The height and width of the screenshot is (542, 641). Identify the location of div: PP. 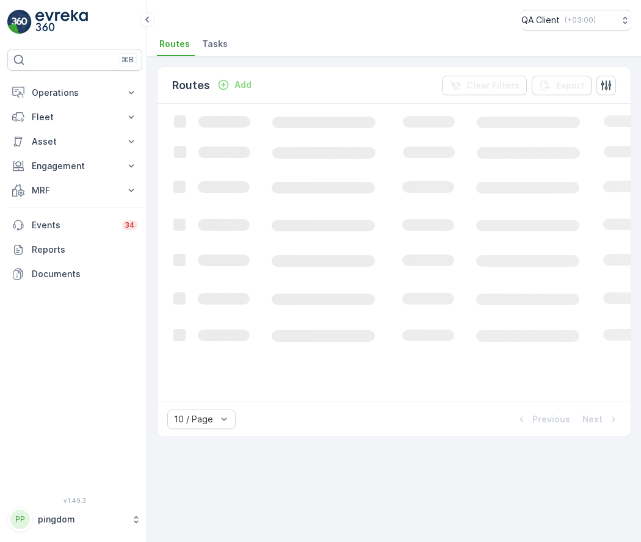
(20, 520).